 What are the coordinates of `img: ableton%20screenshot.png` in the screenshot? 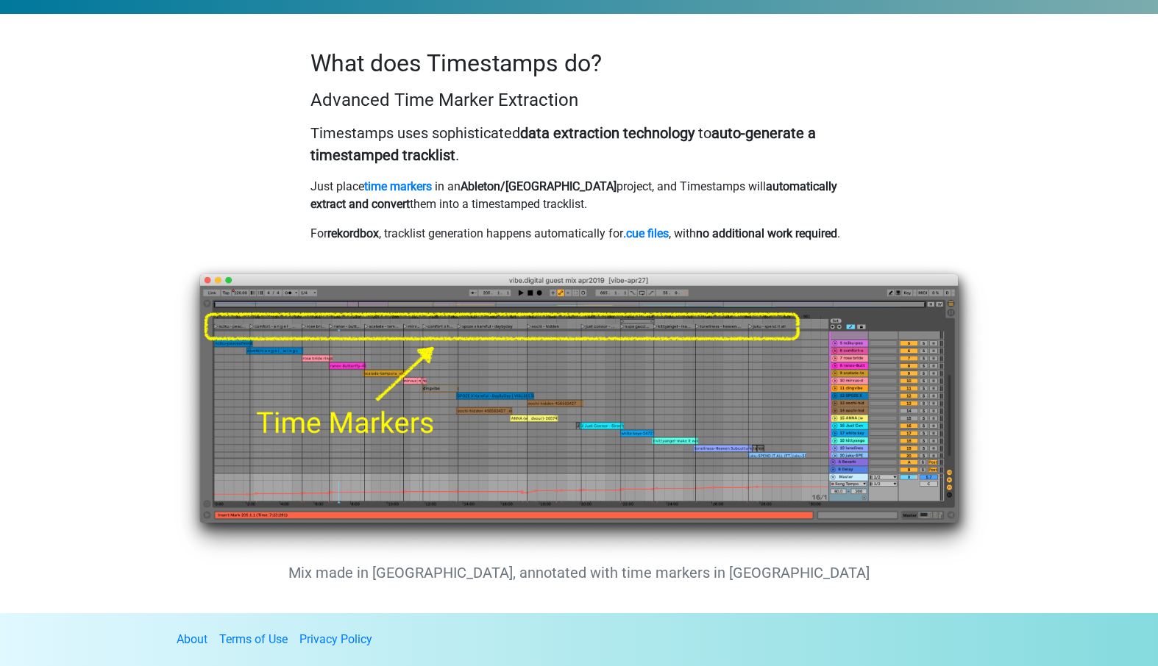 It's located at (579, 408).